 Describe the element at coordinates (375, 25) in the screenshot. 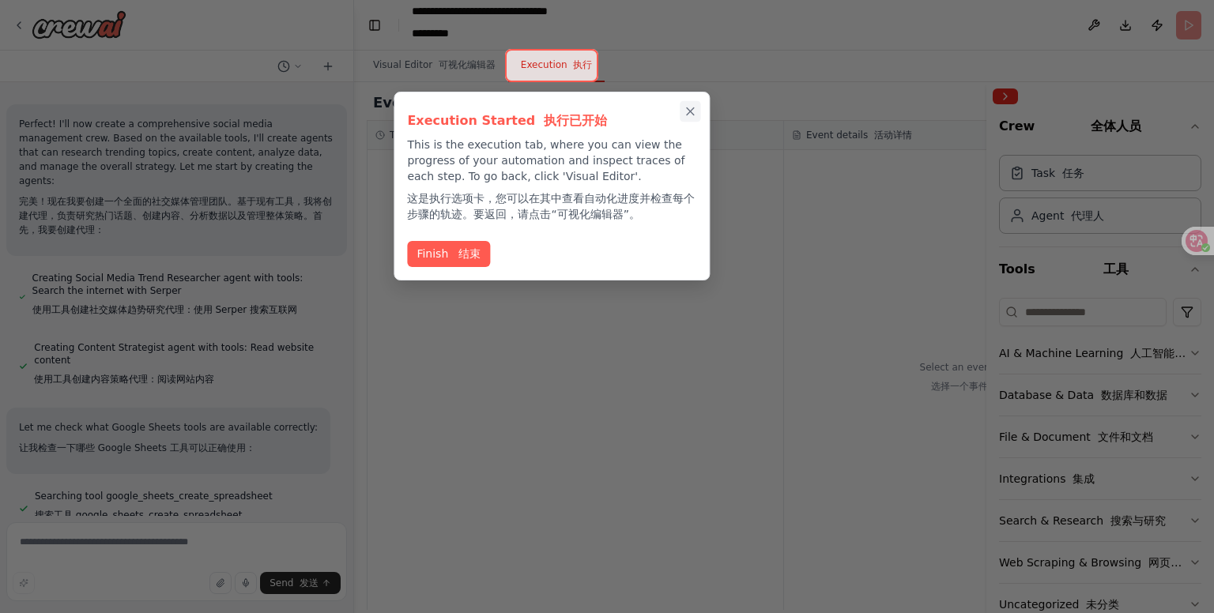

I see `button: Hide left sidebar` at that location.